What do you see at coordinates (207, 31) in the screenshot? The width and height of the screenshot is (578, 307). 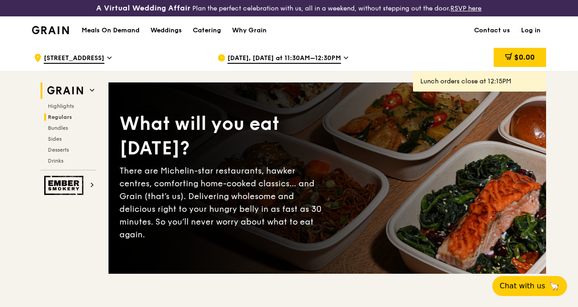 I see `a: Catering` at bounding box center [207, 31].